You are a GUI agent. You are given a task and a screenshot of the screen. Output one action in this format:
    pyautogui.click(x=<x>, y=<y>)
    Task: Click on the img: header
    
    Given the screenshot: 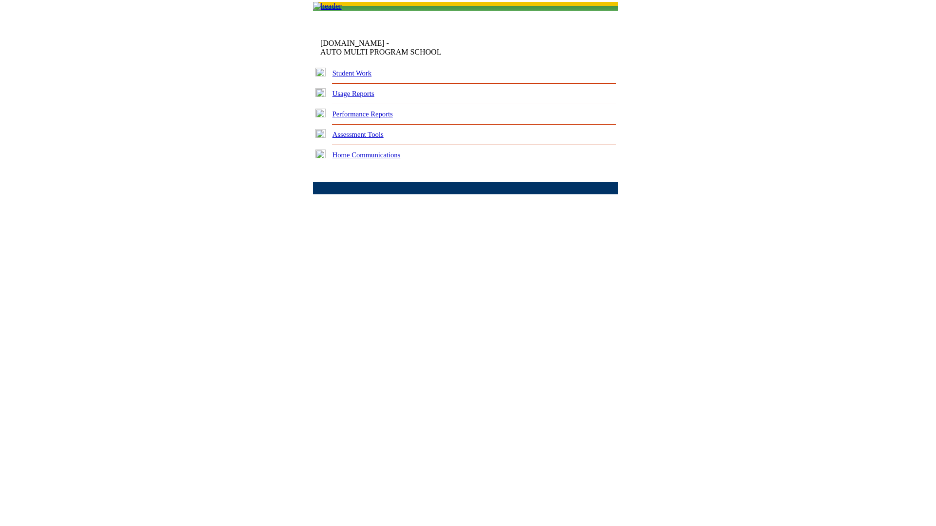 What is the action you would take?
    pyautogui.click(x=327, y=6)
    